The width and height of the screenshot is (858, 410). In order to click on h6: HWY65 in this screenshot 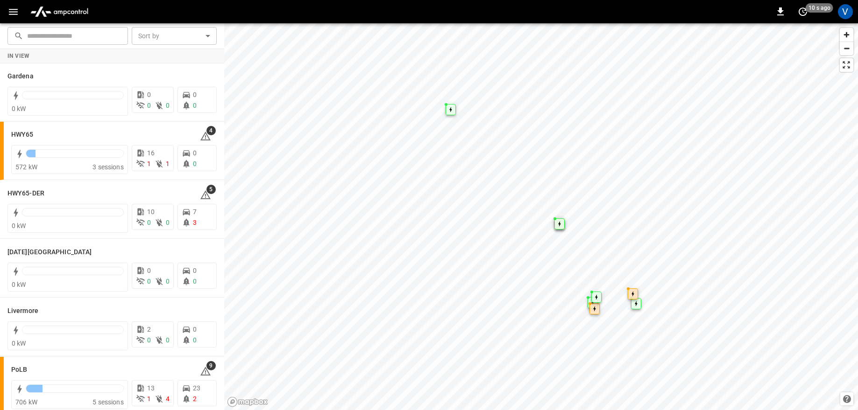, I will do `click(22, 135)`.